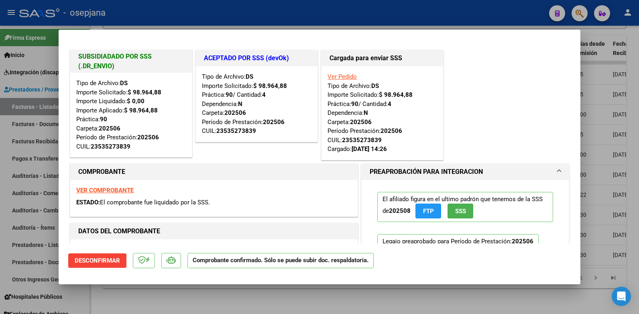 This screenshot has height=314, width=639. What do you see at coordinates (428, 211) in the screenshot?
I see `button: FTP` at bounding box center [428, 211].